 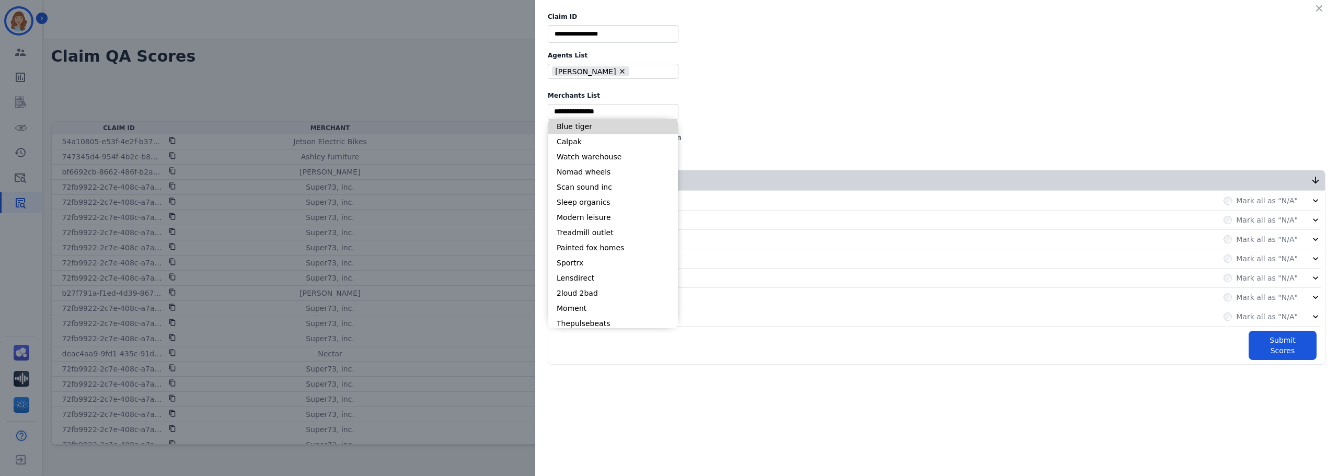 What do you see at coordinates (613, 187) in the screenshot?
I see `li: Scan sound inc` at bounding box center [613, 187].